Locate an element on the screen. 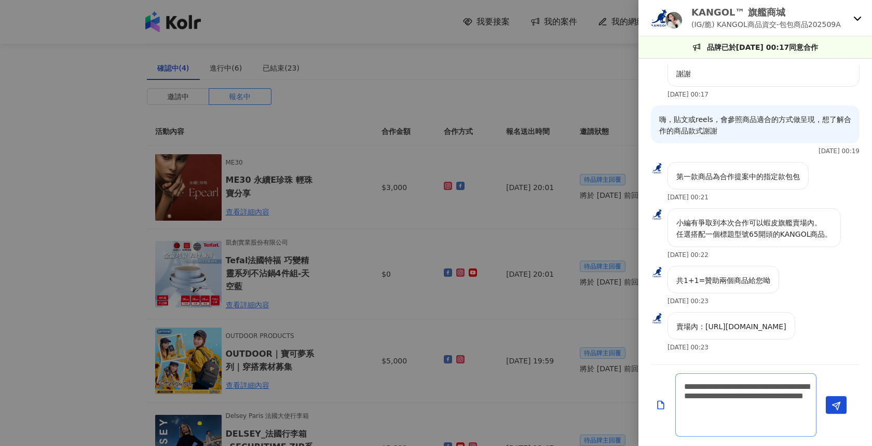 The height and width of the screenshot is (446, 872). button: Send is located at coordinates (837, 405).